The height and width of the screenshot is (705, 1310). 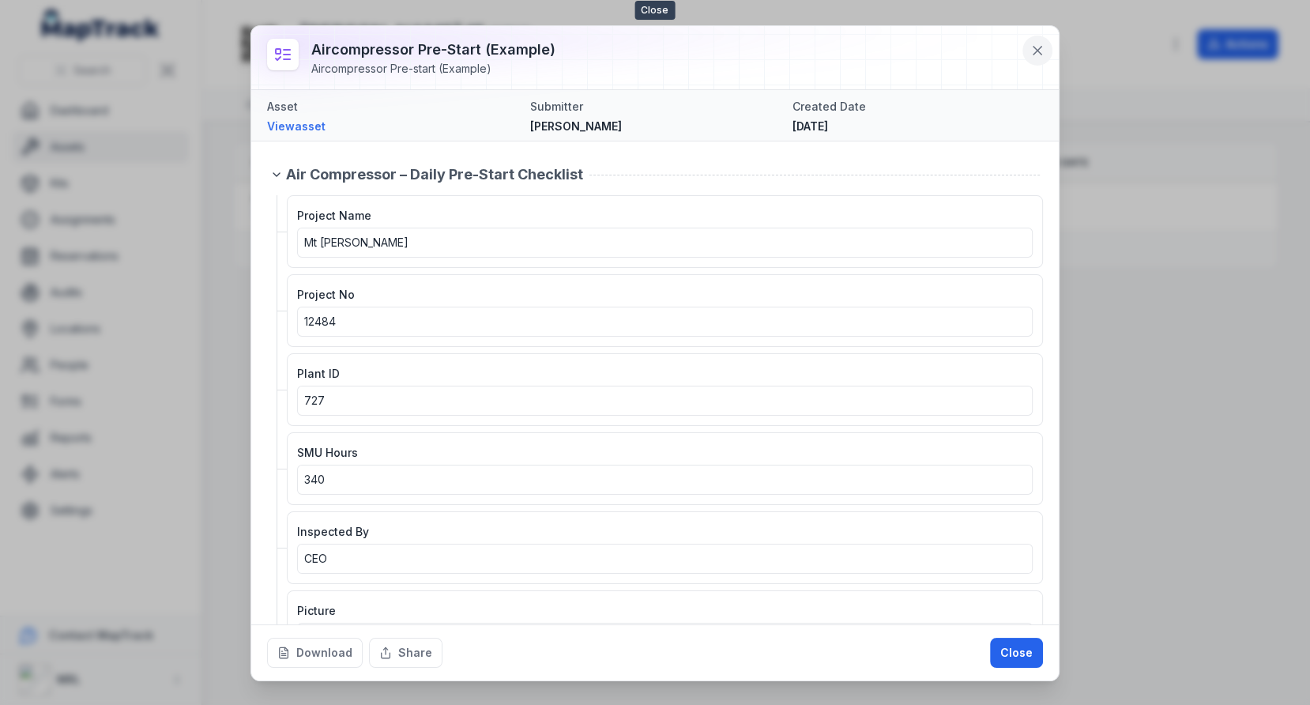 What do you see at coordinates (433, 50) in the screenshot?
I see `h3: Aircompressor Pre-start (Example)` at bounding box center [433, 50].